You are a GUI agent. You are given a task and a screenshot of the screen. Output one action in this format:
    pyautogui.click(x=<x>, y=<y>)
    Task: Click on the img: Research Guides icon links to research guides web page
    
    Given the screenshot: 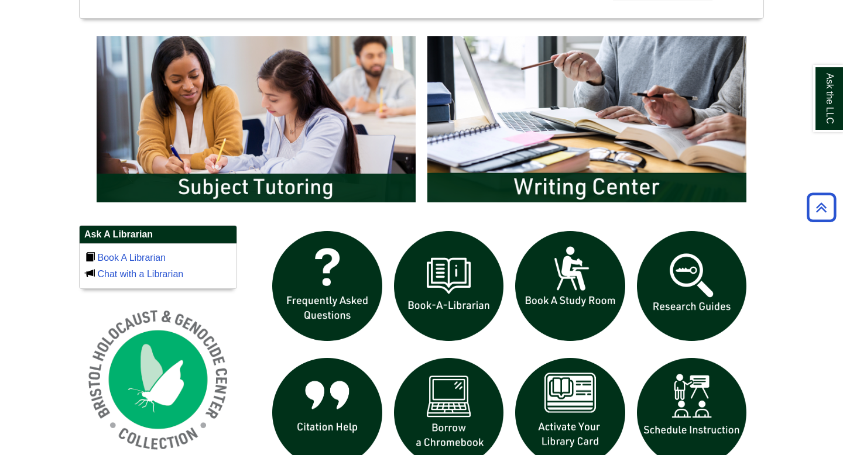 What is the action you would take?
    pyautogui.click(x=692, y=286)
    